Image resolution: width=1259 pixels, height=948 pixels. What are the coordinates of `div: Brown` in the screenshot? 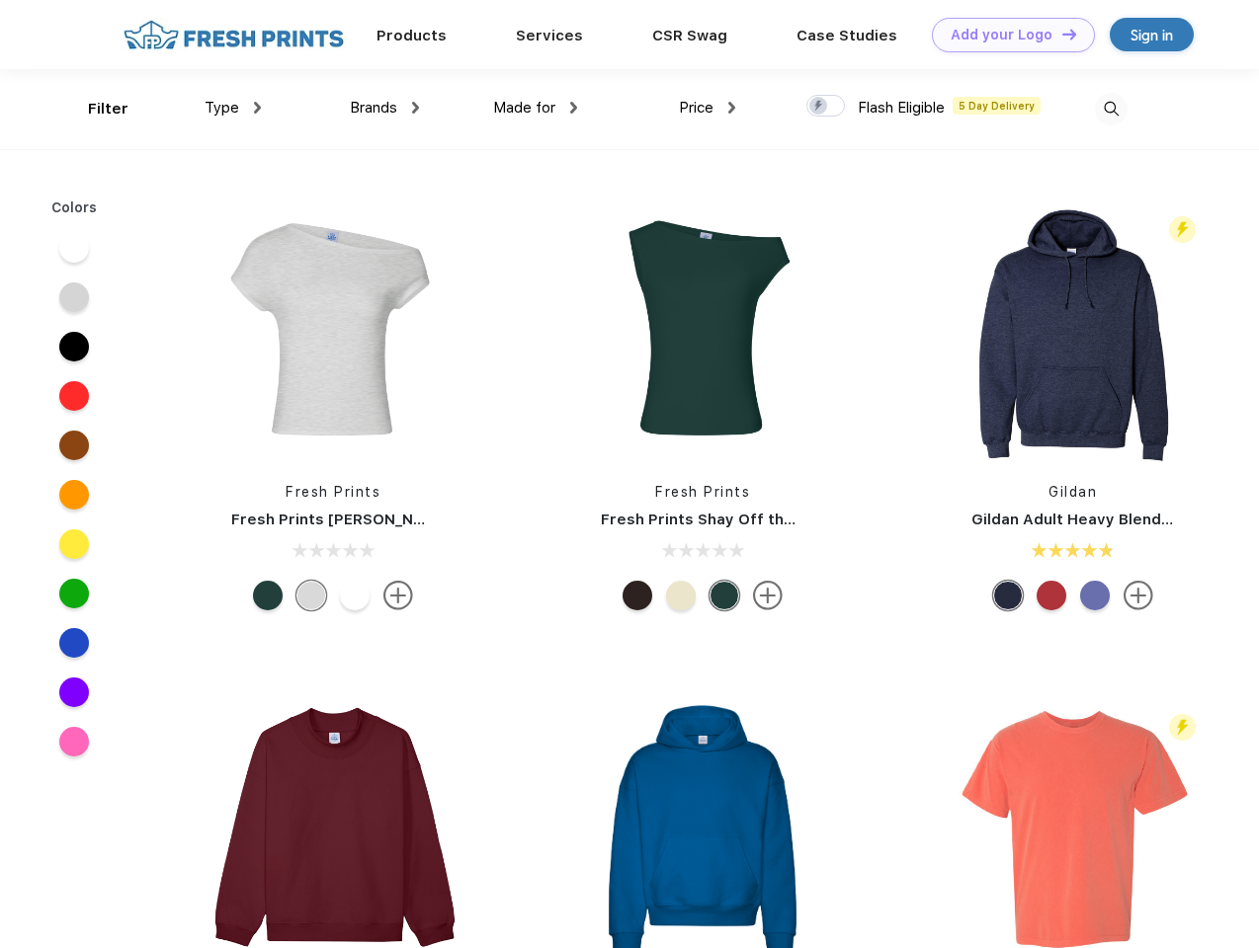 It's located at (637, 596).